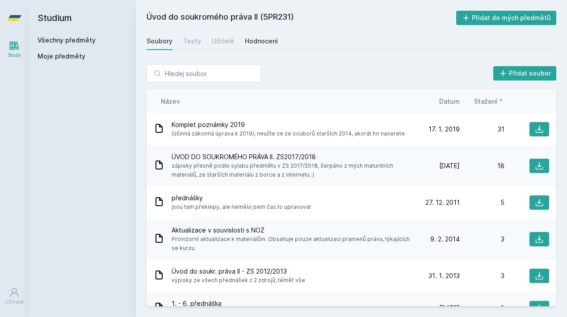 Image resolution: width=567 pixels, height=317 pixels. I want to click on span: Provizorní aktualizace k materiálům. Obsahuje pouze aktualizaci pramenů práva, týkajících se kurzu., so click(291, 243).